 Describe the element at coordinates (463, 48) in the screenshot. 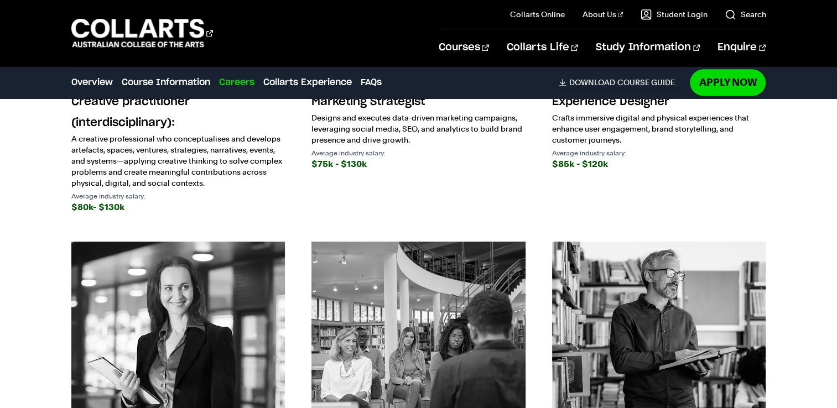

I see `a: Courses` at that location.